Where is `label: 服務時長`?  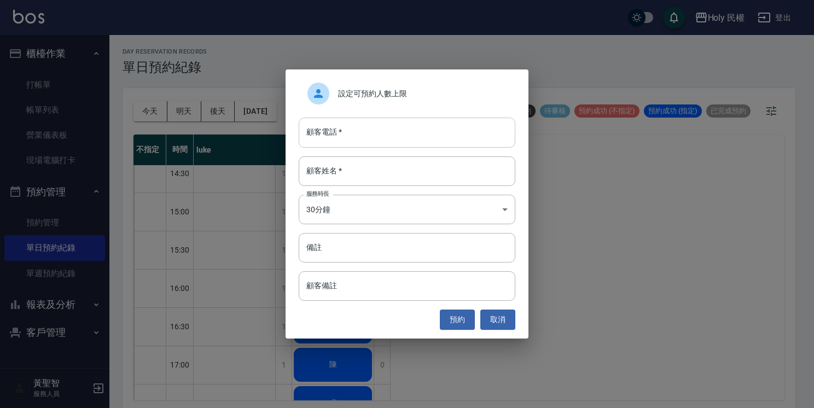
label: 服務時長 is located at coordinates (318, 194).